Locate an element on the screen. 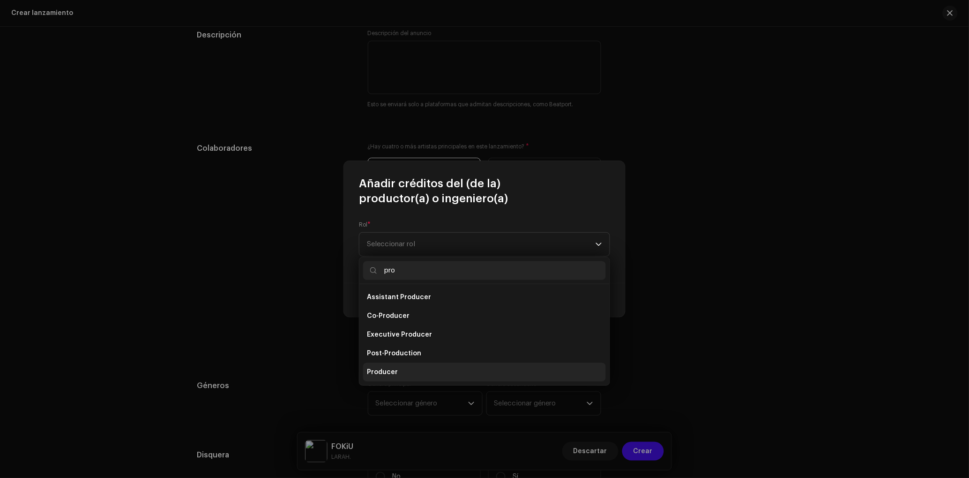 This screenshot has width=969, height=478. li: Co-Producer is located at coordinates (484, 316).